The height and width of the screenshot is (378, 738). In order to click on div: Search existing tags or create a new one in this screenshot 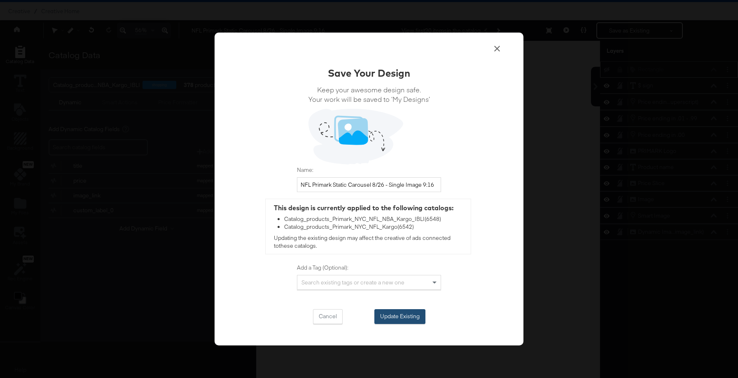, I will do `click(369, 282)`.